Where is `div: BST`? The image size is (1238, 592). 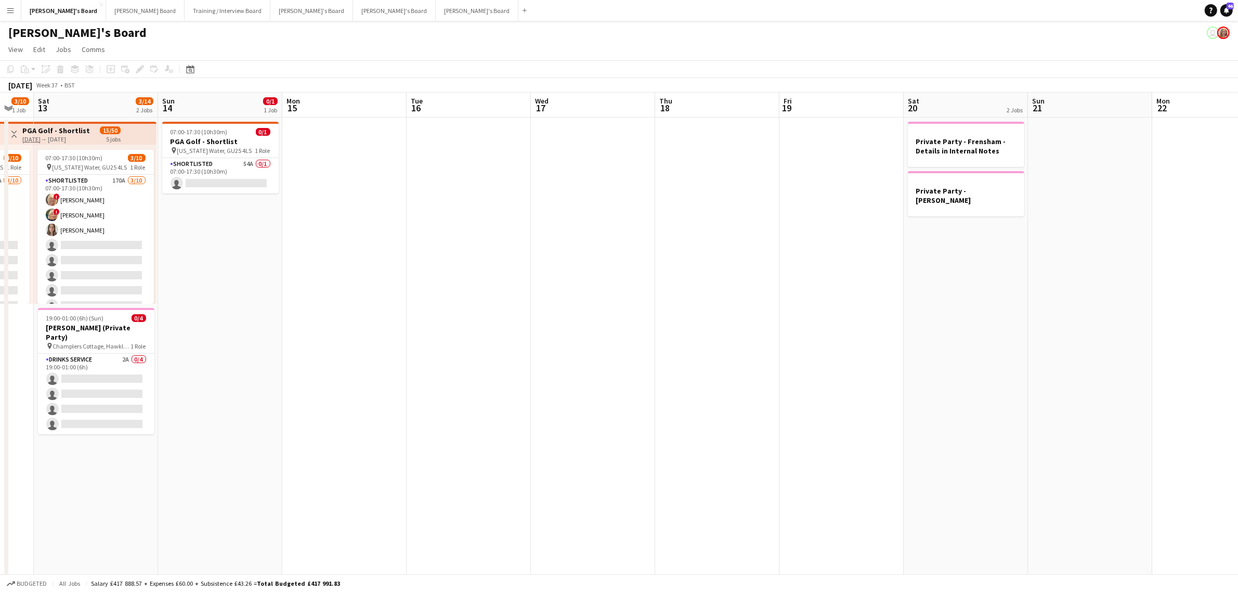 div: BST is located at coordinates (70, 85).